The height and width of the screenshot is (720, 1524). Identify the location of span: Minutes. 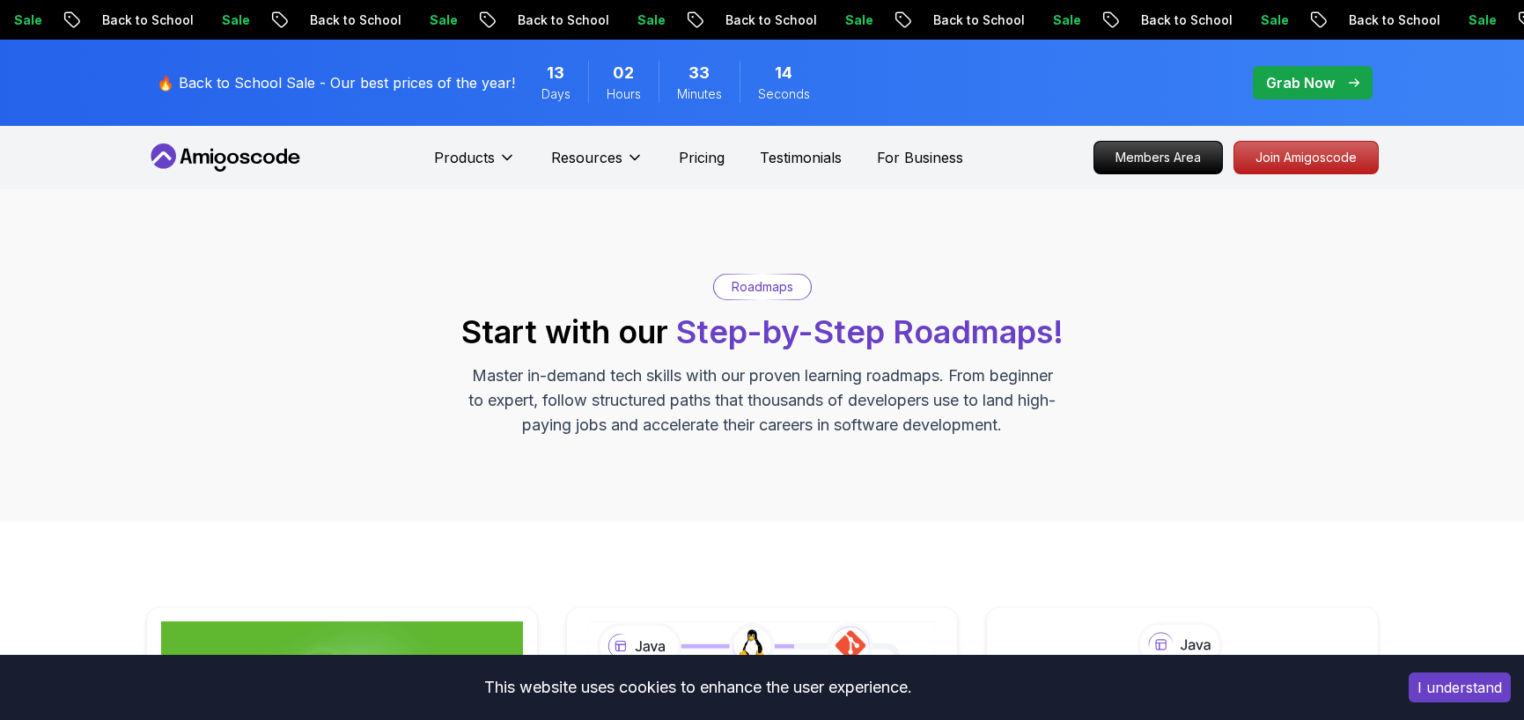
(699, 94).